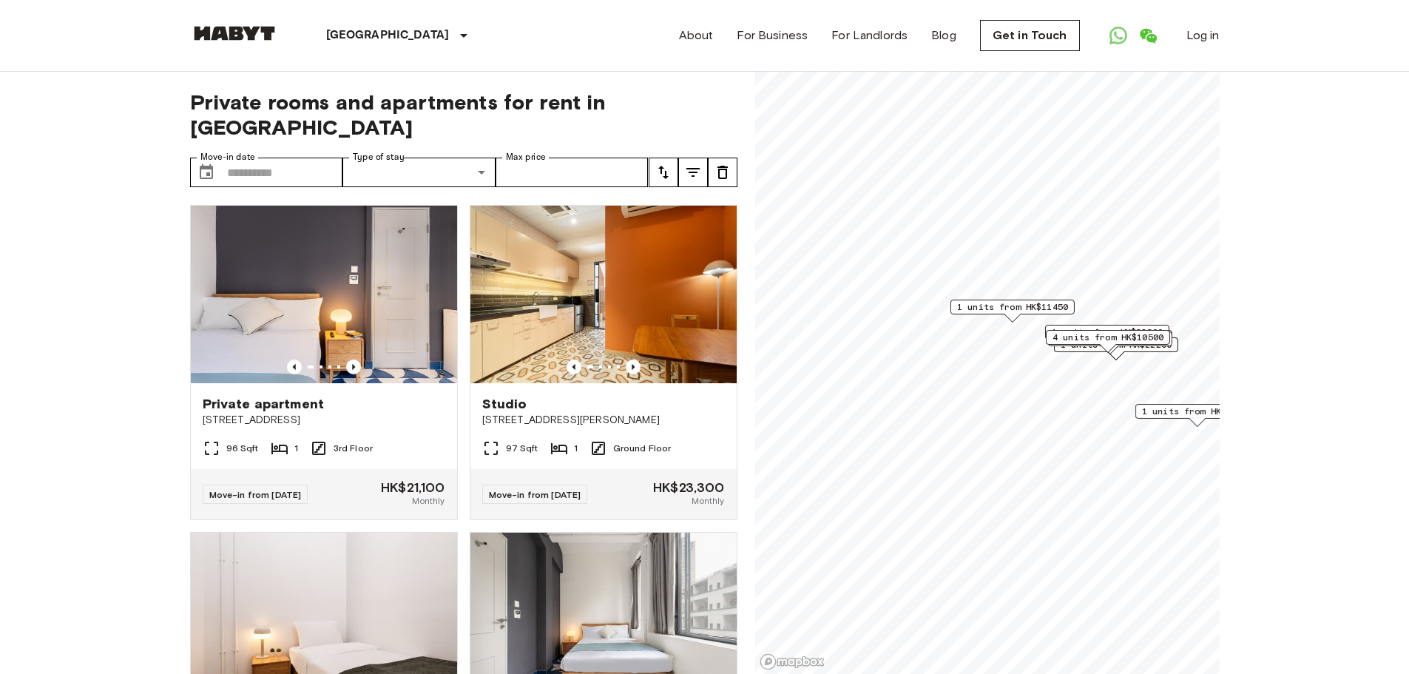 The width and height of the screenshot is (1409, 674). What do you see at coordinates (379, 157) in the screenshot?
I see `label: Type of stay` at bounding box center [379, 157].